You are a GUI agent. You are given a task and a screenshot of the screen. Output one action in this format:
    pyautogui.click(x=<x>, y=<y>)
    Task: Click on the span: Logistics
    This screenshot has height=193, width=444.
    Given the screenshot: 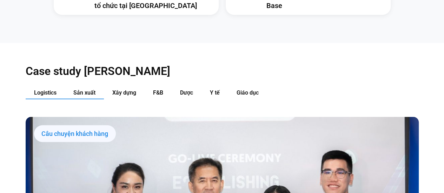 What is the action you would take?
    pyautogui.click(x=45, y=92)
    